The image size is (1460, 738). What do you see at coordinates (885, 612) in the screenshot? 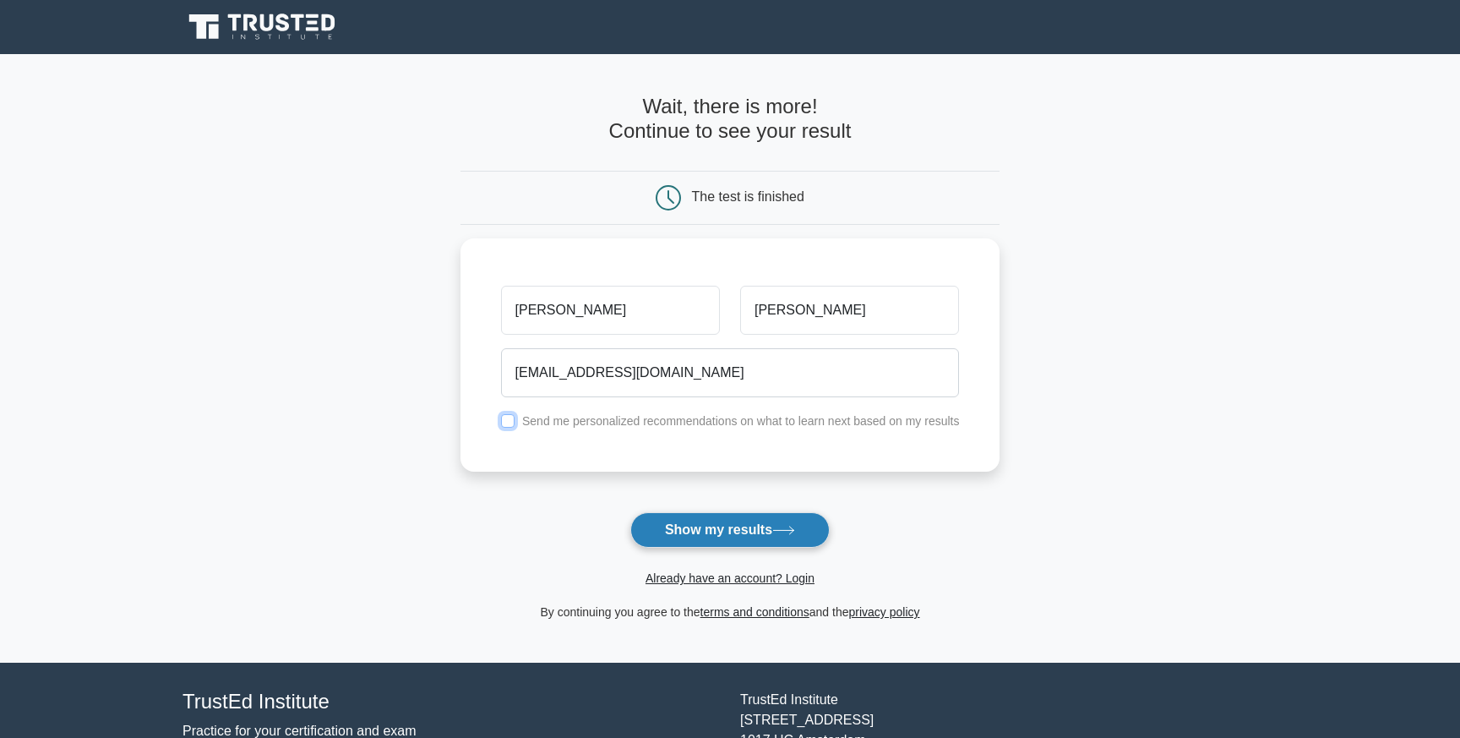
I see `a: privacy policy` at bounding box center [885, 612].